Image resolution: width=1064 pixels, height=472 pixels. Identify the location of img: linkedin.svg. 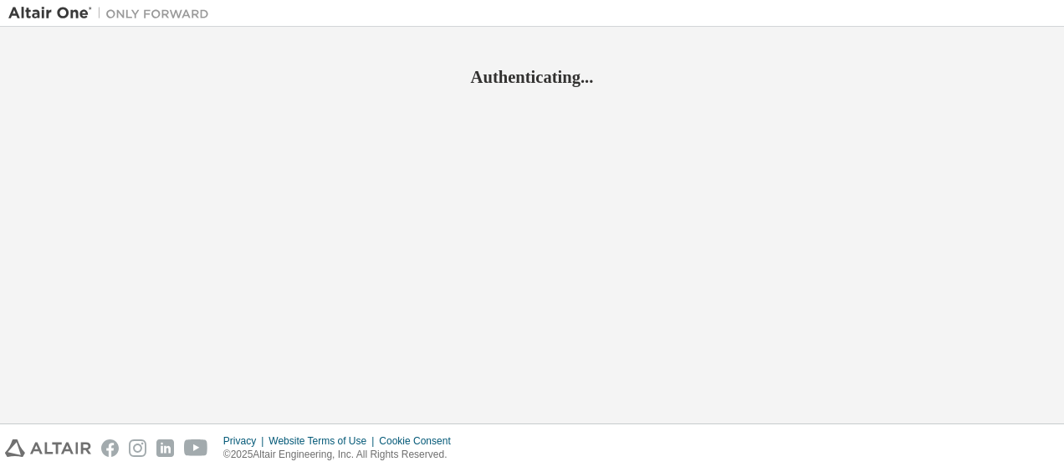
(165, 447).